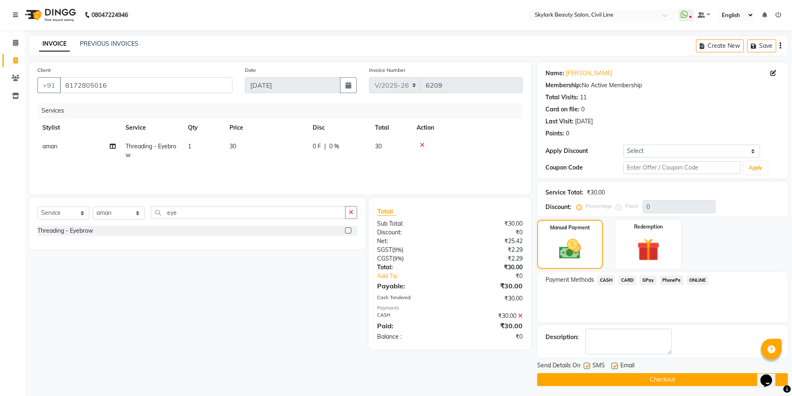  What do you see at coordinates (682, 168) in the screenshot?
I see `input: Enter Offer / Coupon Code` at bounding box center [682, 168].